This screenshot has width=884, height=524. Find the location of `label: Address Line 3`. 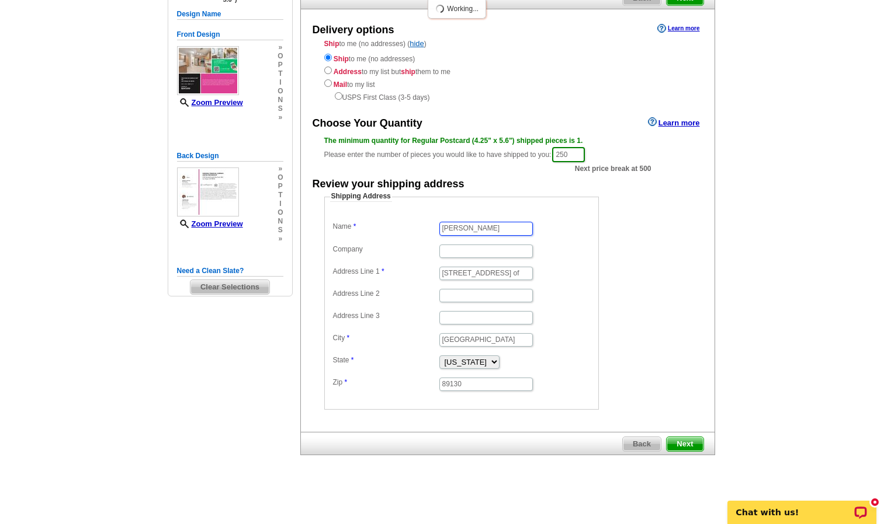

label: Address Line 3 is located at coordinates (385, 316).